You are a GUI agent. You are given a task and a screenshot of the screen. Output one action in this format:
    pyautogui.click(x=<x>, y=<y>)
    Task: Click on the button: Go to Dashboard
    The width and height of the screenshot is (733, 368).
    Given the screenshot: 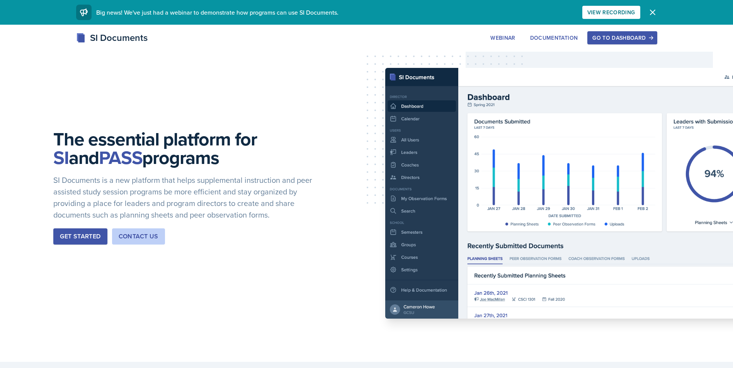 What is the action you would take?
    pyautogui.click(x=622, y=38)
    